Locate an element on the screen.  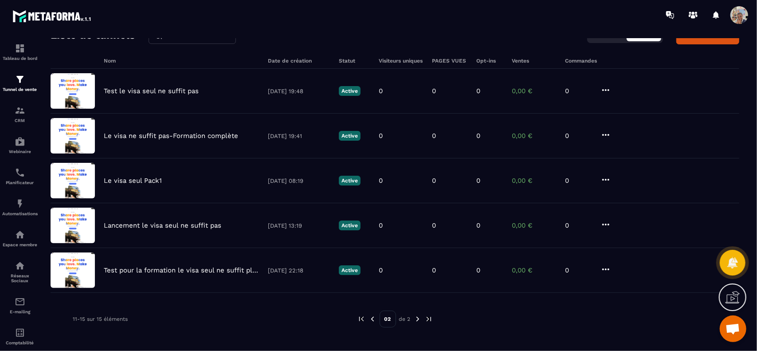
a: schedulerschedulerPlanificateur is located at coordinates (20, 176).